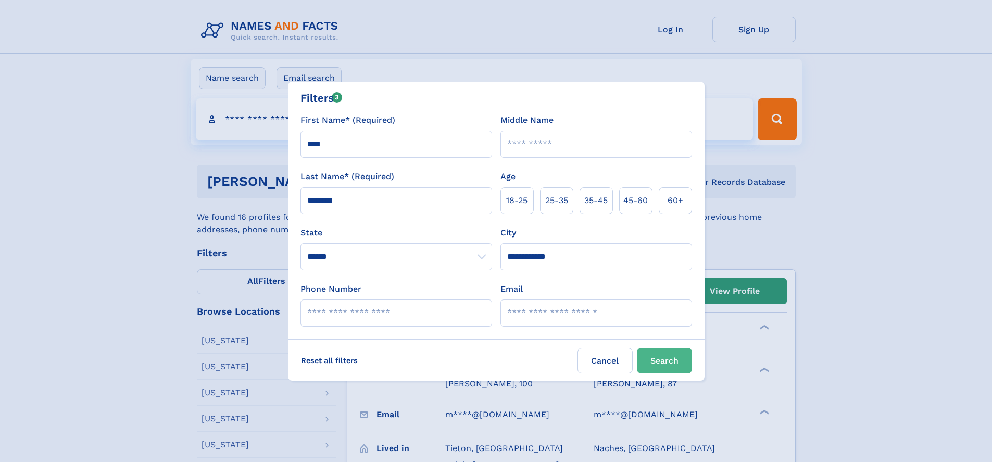 The image size is (992, 462). Describe the element at coordinates (605, 360) in the screenshot. I see `label: Cancel` at that location.